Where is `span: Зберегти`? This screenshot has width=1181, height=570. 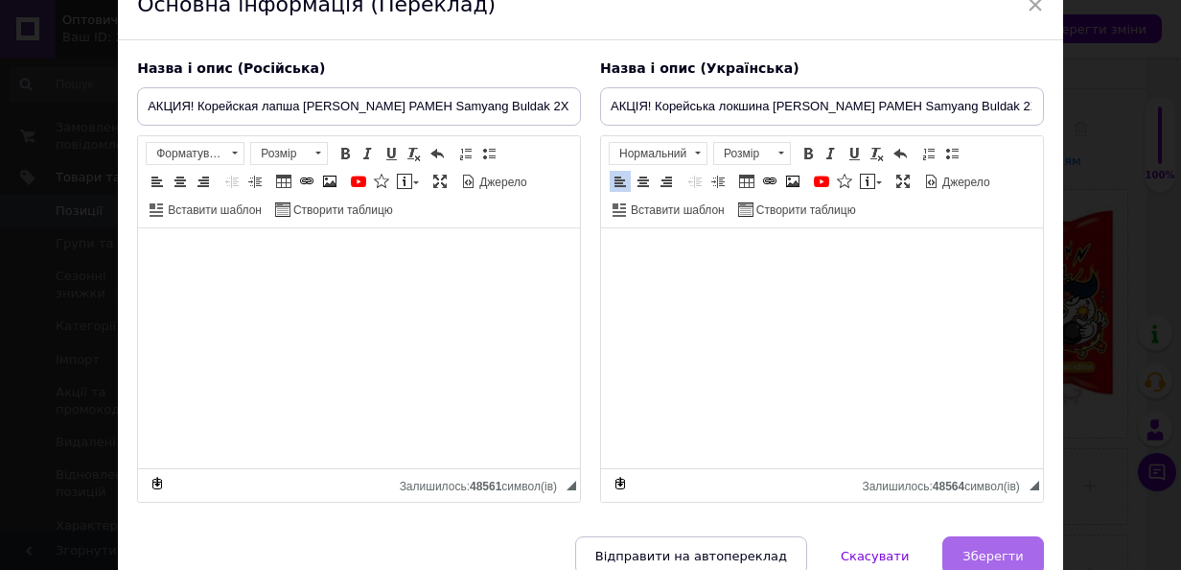
span: Зберегти is located at coordinates (992, 555).